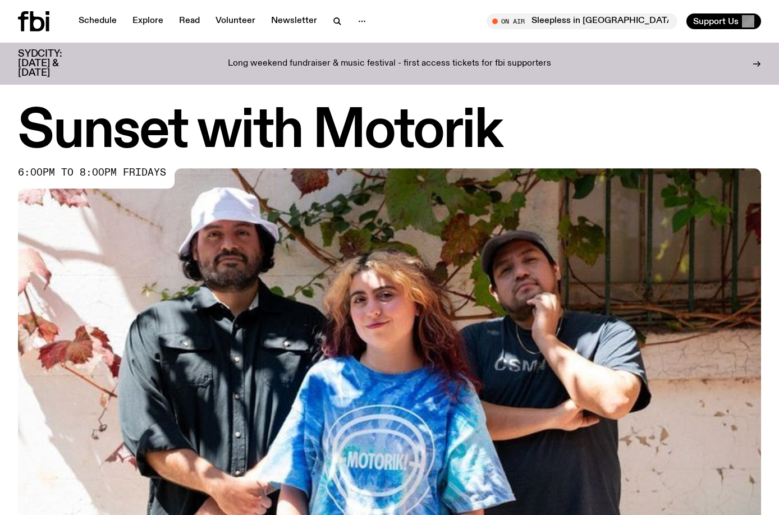 The width and height of the screenshot is (779, 515). I want to click on a: Newsletter, so click(294, 21).